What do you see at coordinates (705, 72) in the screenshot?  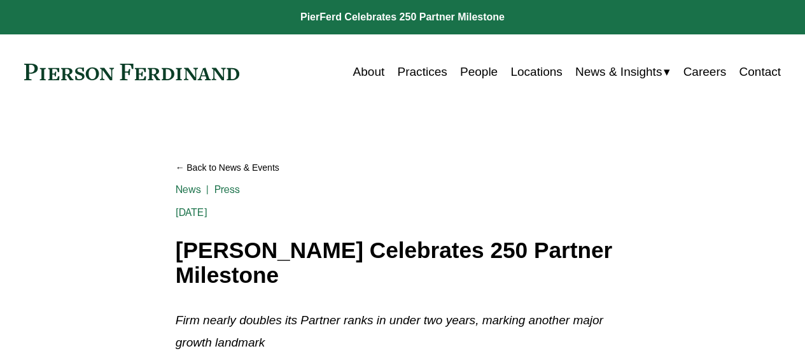 I see `a: Careers` at bounding box center [705, 72].